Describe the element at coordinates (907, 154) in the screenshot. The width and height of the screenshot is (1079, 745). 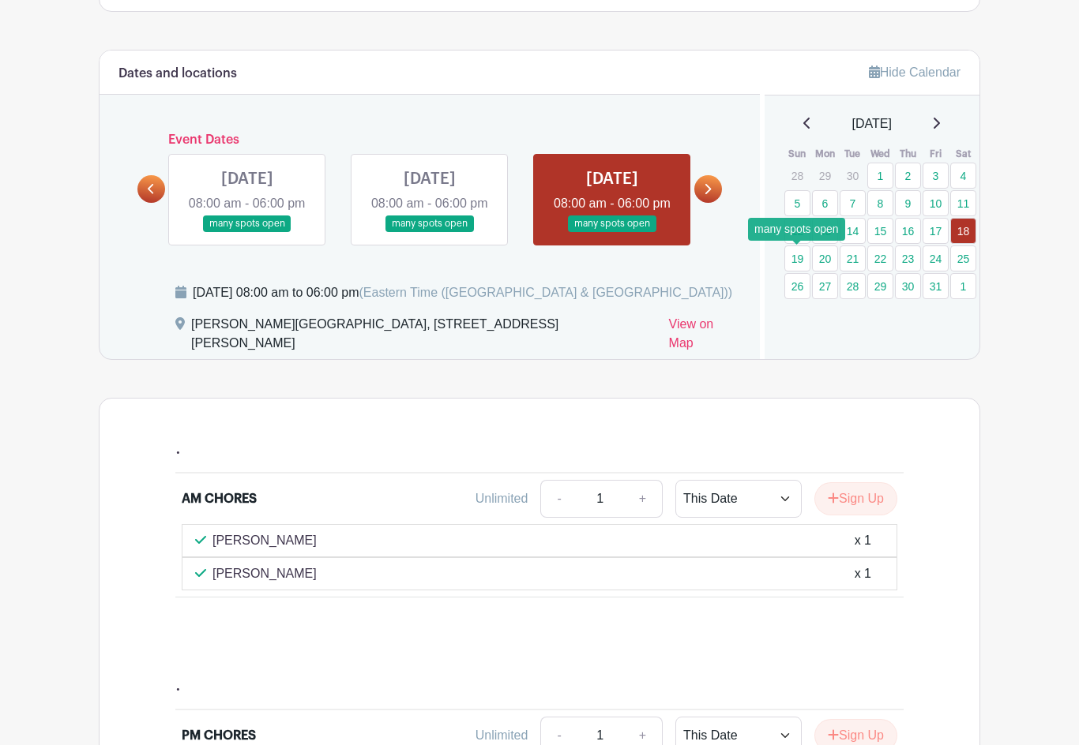
I see `th: Thu` at that location.